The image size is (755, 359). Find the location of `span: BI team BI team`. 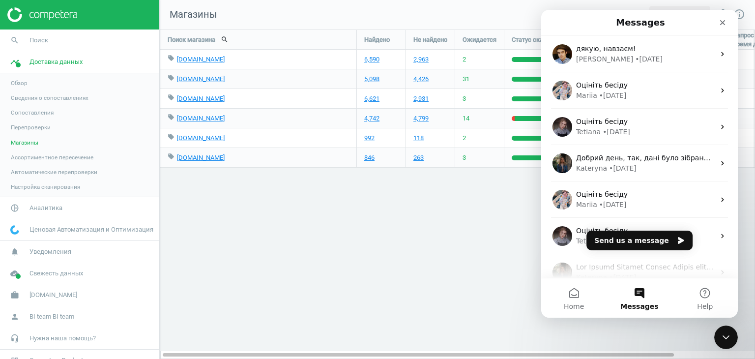

span: BI team BI team is located at coordinates (52, 317).